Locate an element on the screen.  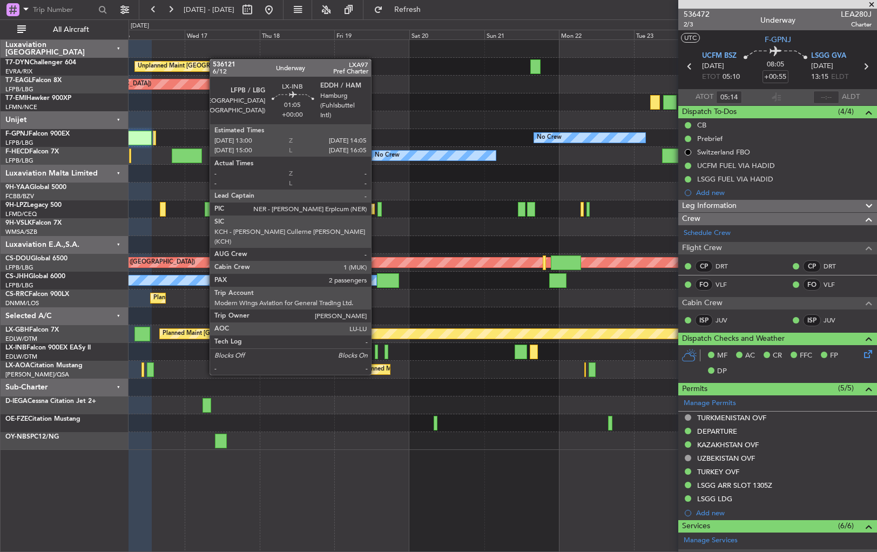
span: ELDT is located at coordinates (840, 77).